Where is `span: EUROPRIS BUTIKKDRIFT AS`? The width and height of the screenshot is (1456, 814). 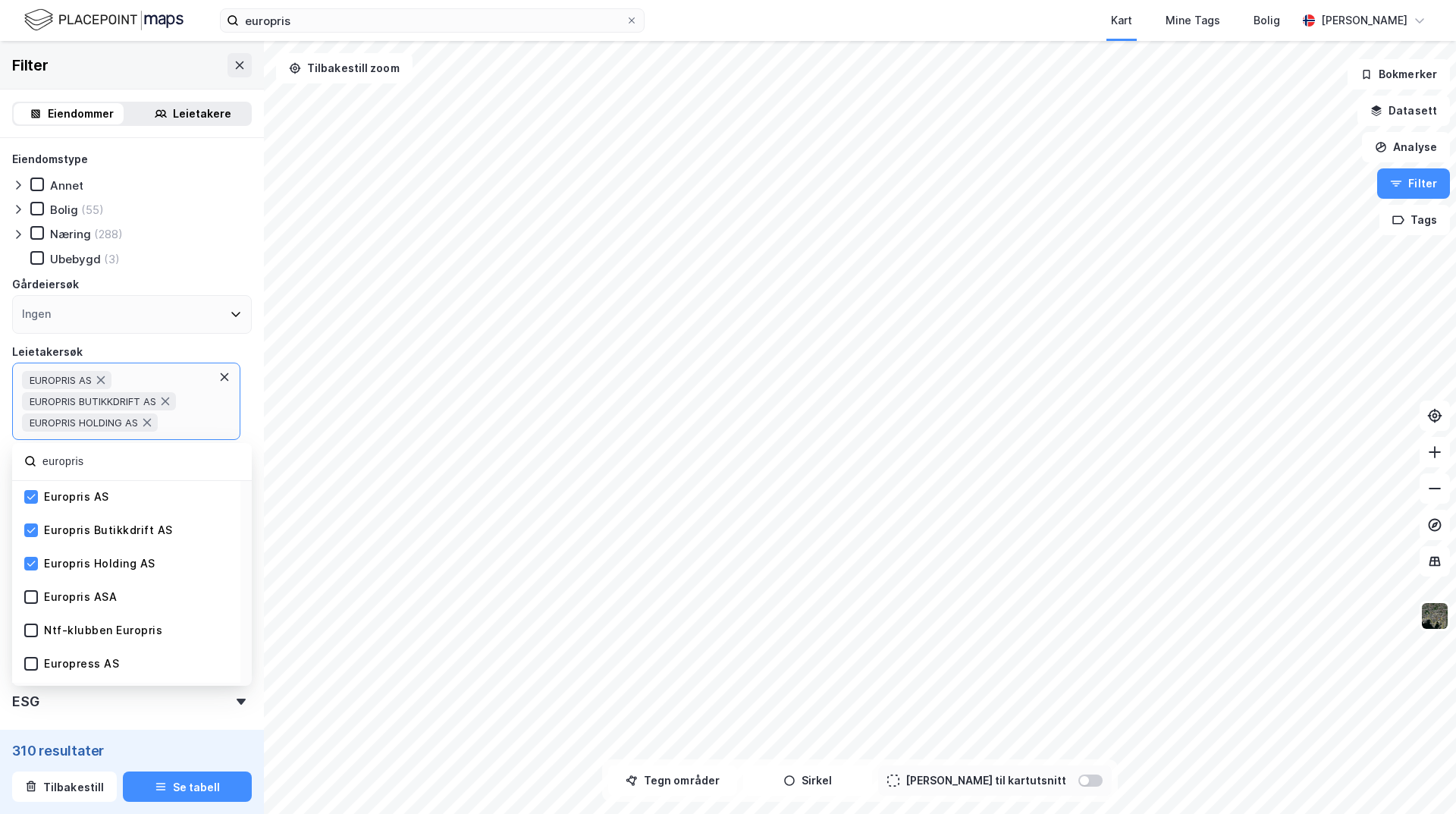
span: EUROPRIS BUTIKKDRIFT AS is located at coordinates (92, 401).